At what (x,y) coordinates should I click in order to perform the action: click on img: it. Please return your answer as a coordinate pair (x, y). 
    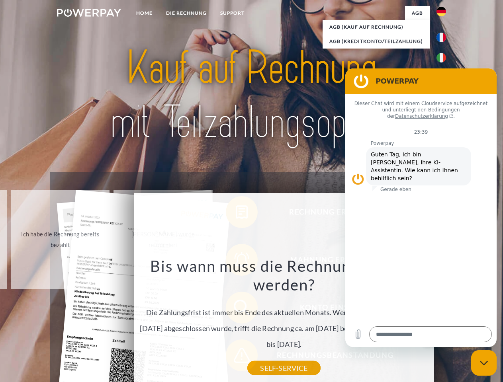
    Looking at the image, I should click on (441, 58).